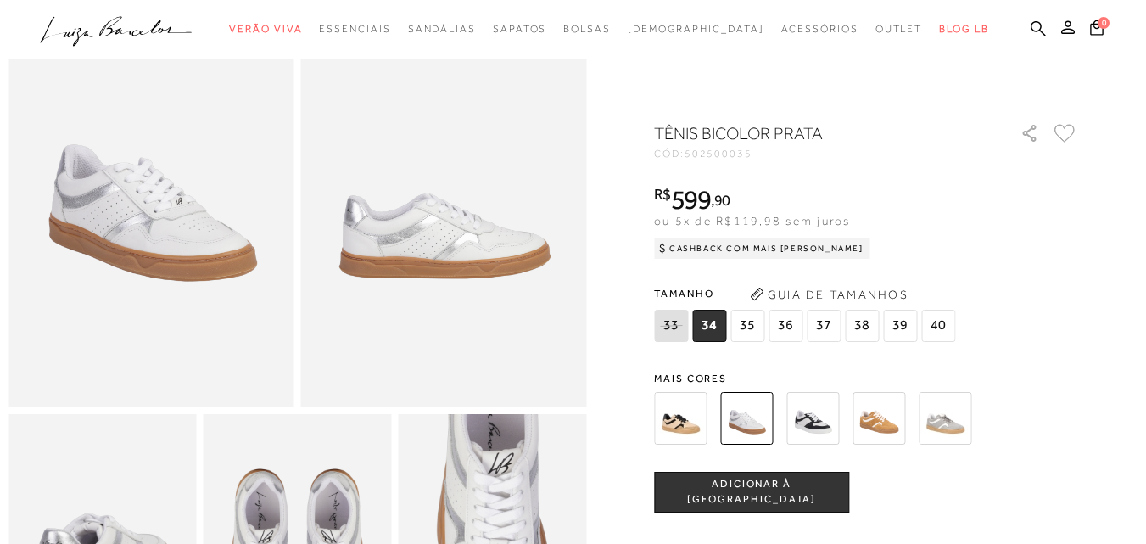  Describe the element at coordinates (813, 133) in the screenshot. I see `h1: TÊNIS BICOLOR PRATA` at that location.